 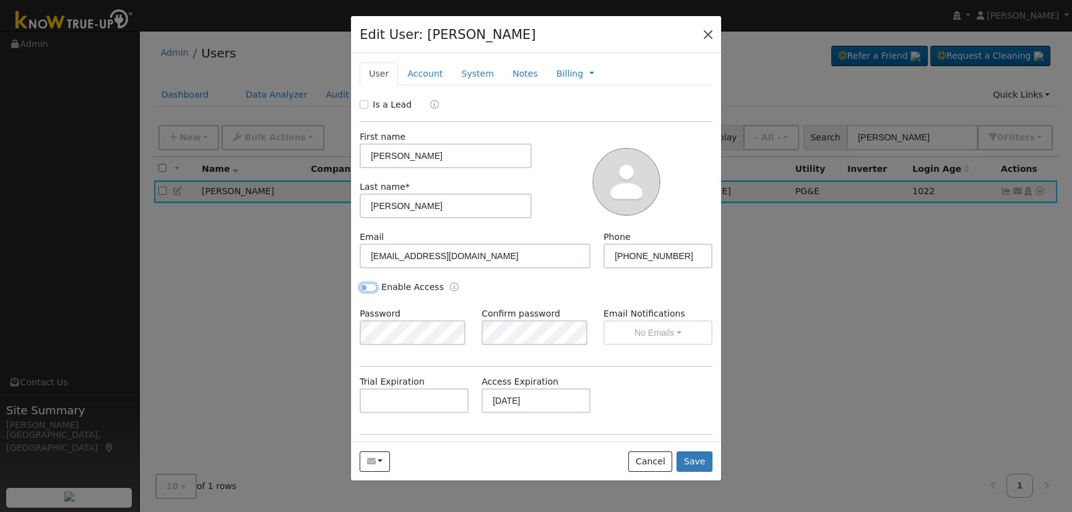 I want to click on label: Password, so click(x=380, y=314).